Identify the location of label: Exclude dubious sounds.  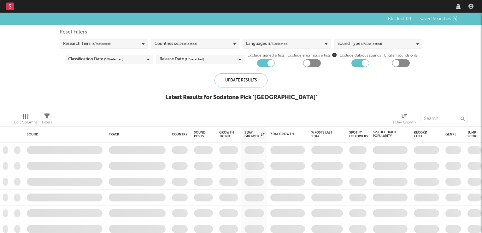
(360, 55).